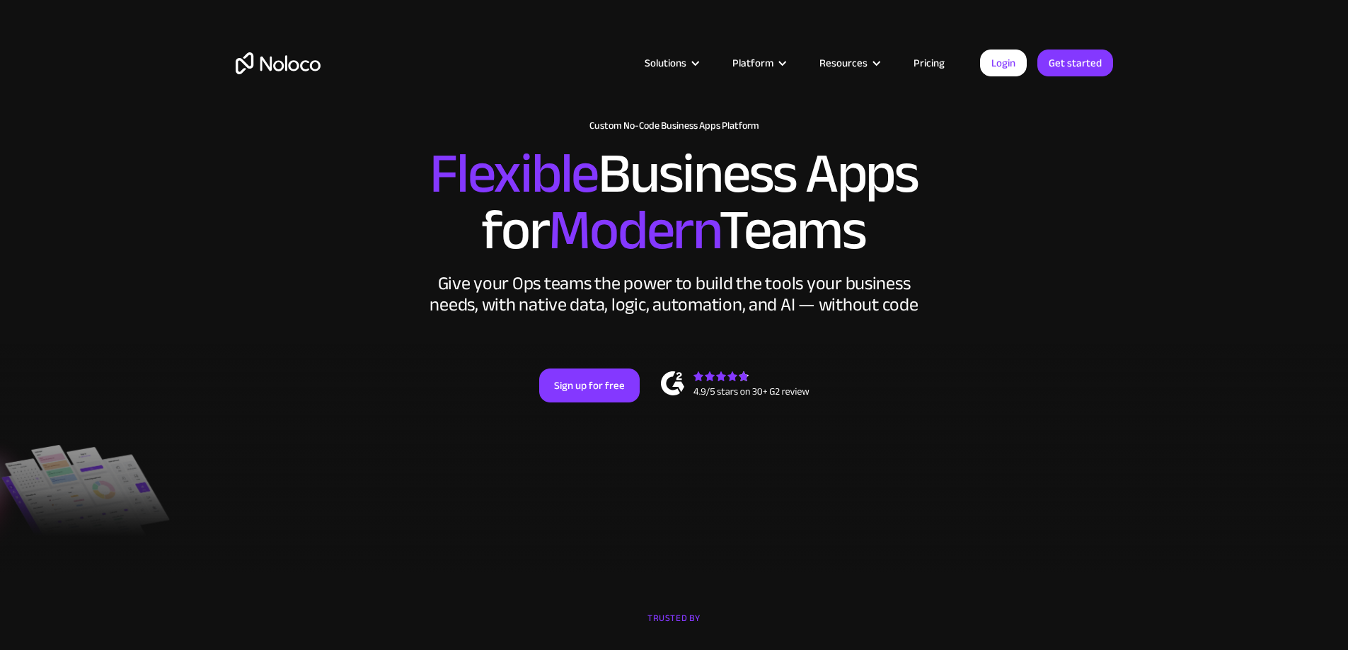 The height and width of the screenshot is (650, 1348). Describe the element at coordinates (1003, 63) in the screenshot. I see `a: Login` at that location.